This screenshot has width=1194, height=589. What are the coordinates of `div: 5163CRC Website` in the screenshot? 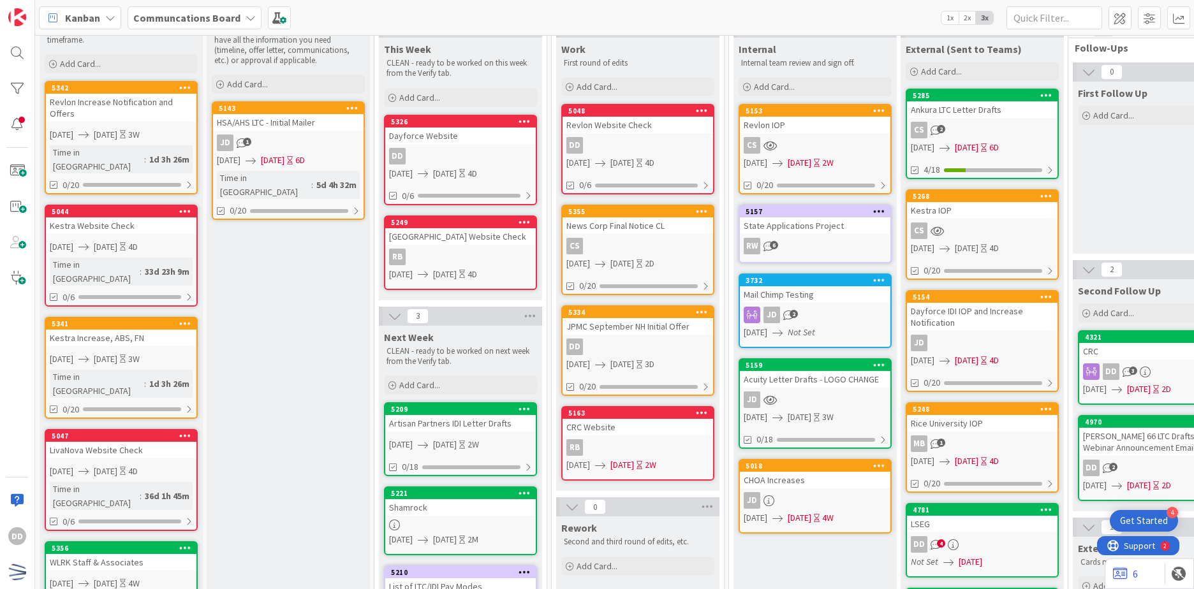 It's located at (638, 422).